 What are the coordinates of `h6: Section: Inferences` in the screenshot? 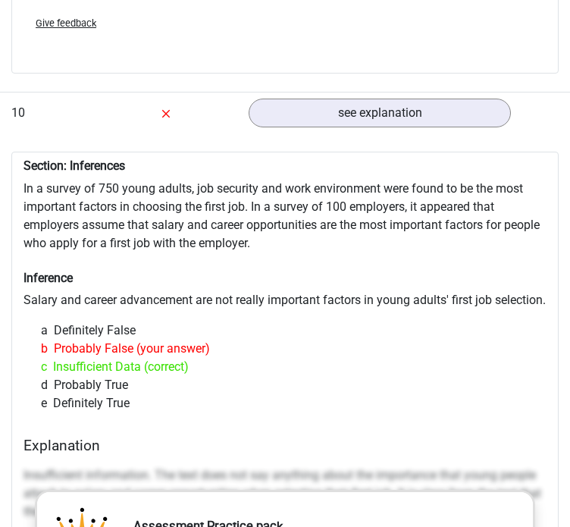 It's located at (285, 165).